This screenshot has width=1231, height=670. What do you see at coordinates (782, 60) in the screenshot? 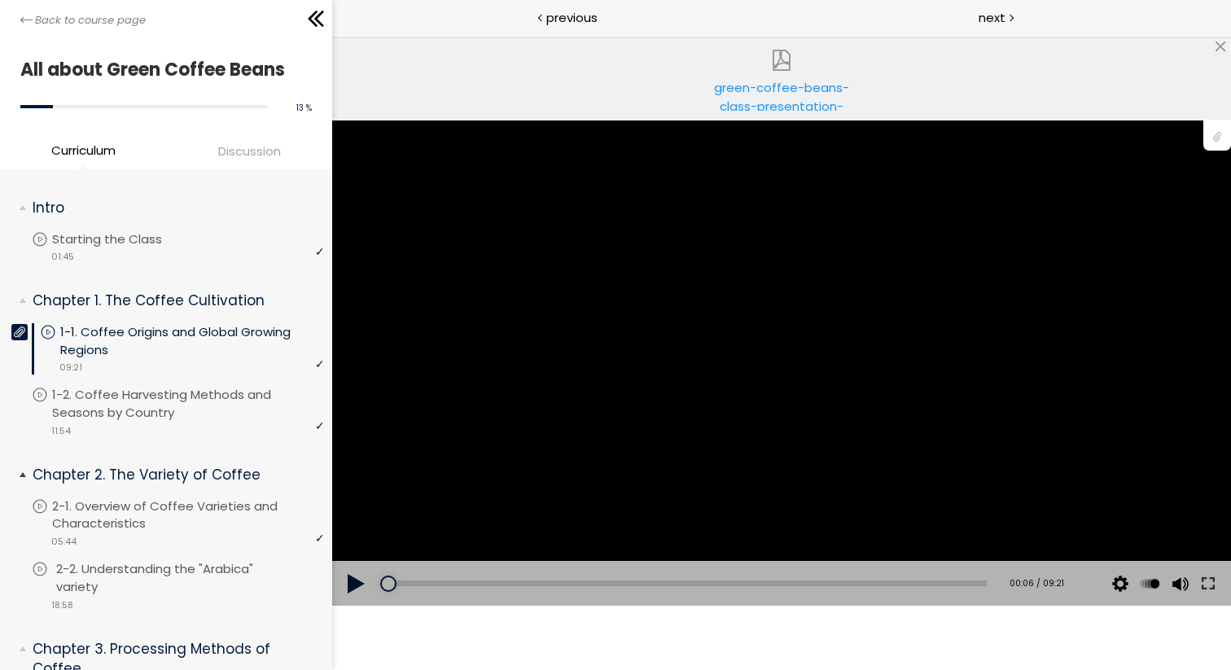
I see `img: attachment-pdf.png` at bounding box center [782, 60].